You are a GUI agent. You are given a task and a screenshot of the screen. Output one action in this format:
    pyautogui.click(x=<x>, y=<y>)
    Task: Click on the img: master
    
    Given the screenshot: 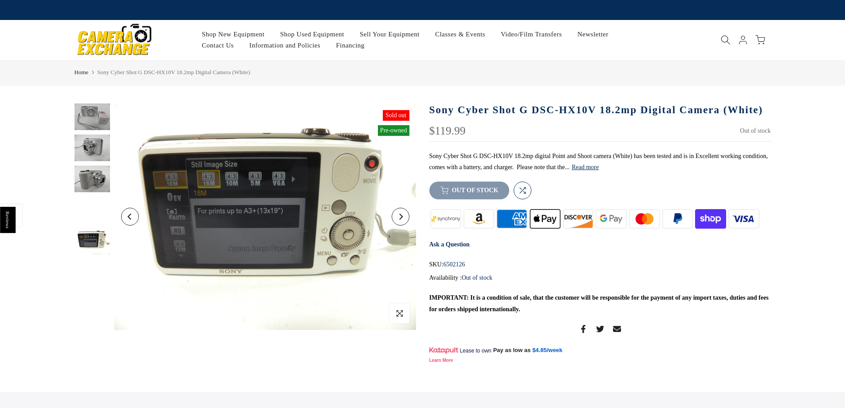 What is the action you would take?
    pyautogui.click(x=644, y=219)
    